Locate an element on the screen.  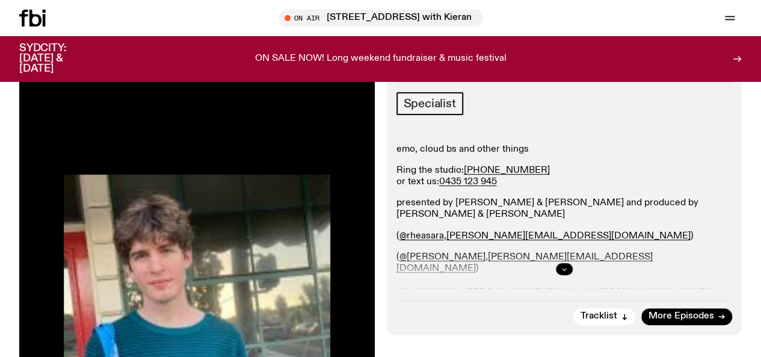
p: emo, cloud bs and other things is located at coordinates (565, 149).